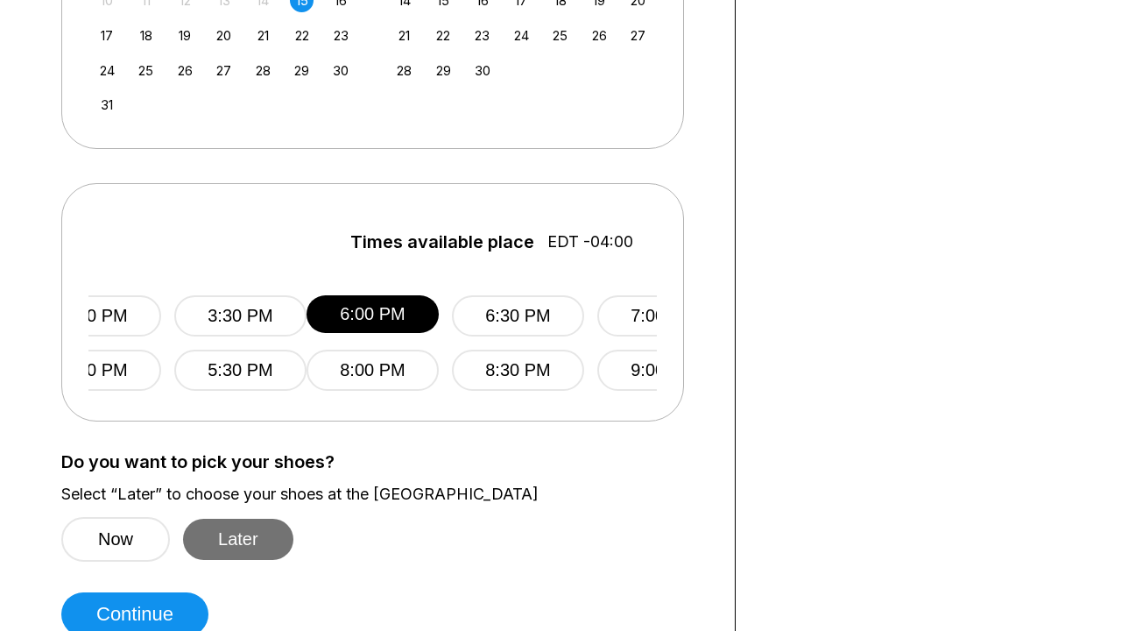  Describe the element at coordinates (301, 70) in the screenshot. I see `div: Choose Friday, August 29th, 2025` at that location.